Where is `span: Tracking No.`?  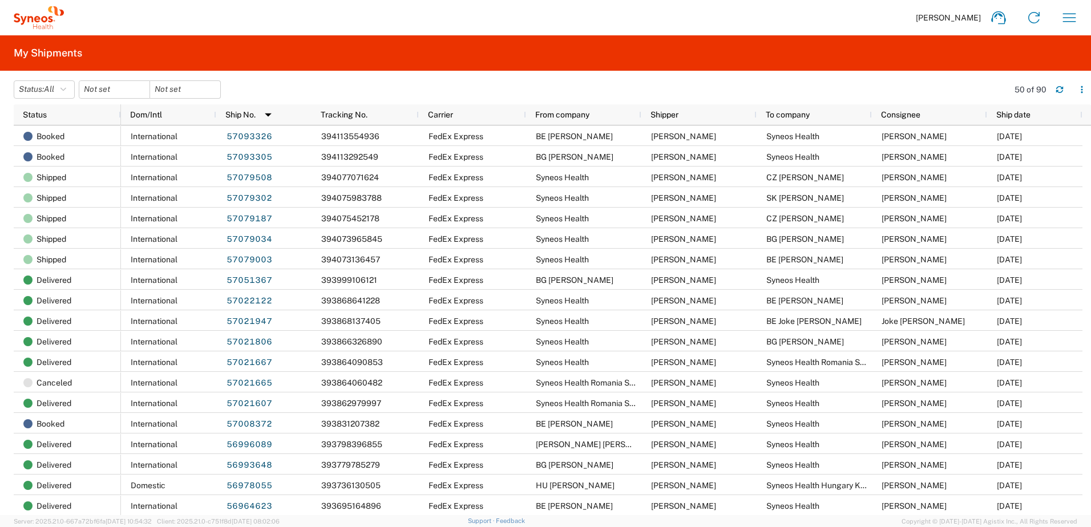
span: Tracking No. is located at coordinates (344, 115).